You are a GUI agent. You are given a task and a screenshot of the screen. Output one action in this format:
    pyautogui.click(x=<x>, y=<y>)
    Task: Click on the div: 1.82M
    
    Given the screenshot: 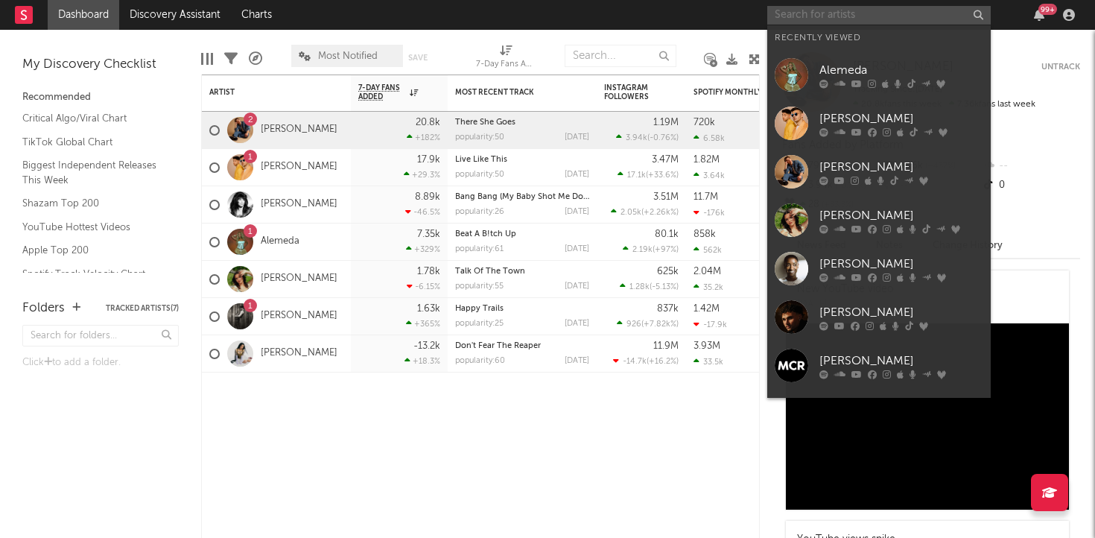 What is the action you would take?
    pyautogui.click(x=706, y=159)
    